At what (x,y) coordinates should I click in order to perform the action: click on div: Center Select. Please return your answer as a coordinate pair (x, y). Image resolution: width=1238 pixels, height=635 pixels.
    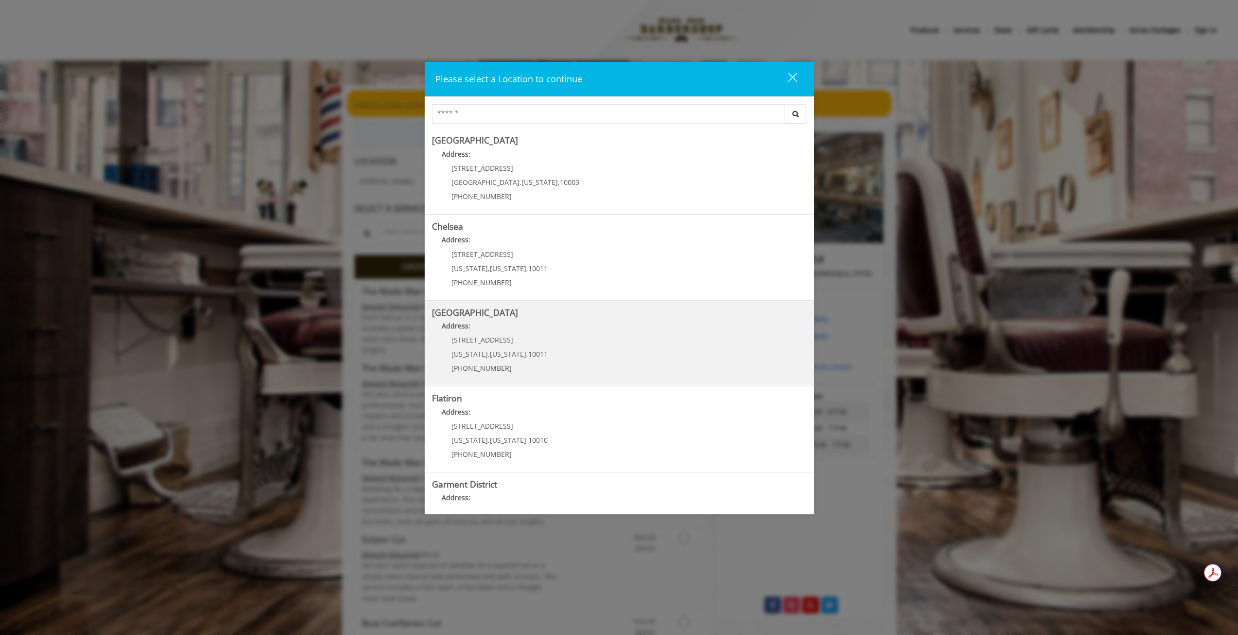
    Looking at the image, I should click on (619, 116).